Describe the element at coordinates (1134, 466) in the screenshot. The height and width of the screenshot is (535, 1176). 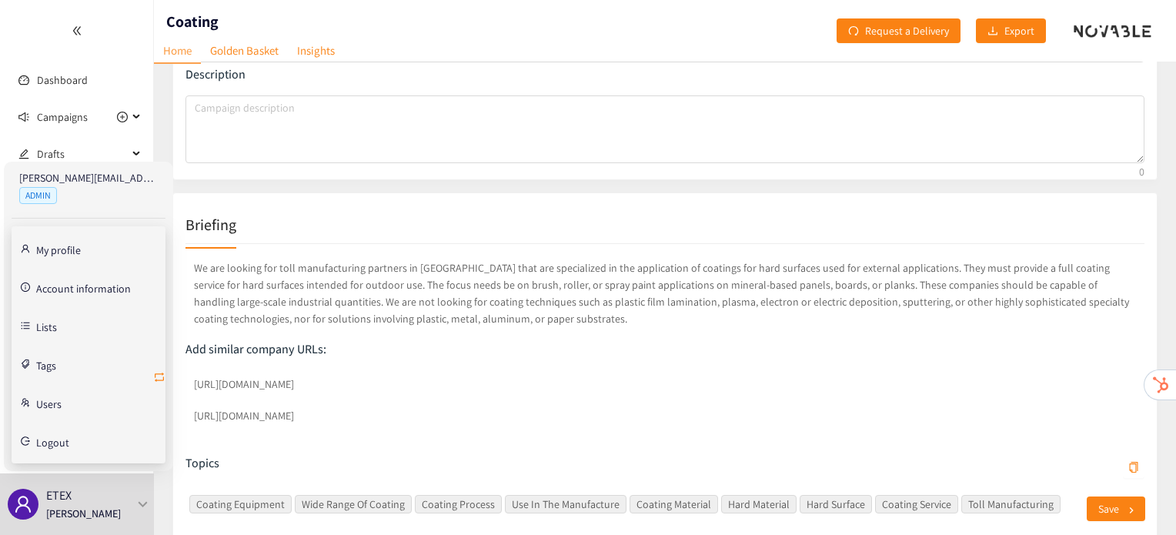
I see `button: Coating EquipmentWide Range Of CoatingCoating ProcessUse In The ManufactureCoating MaterialHard M...` at that location.